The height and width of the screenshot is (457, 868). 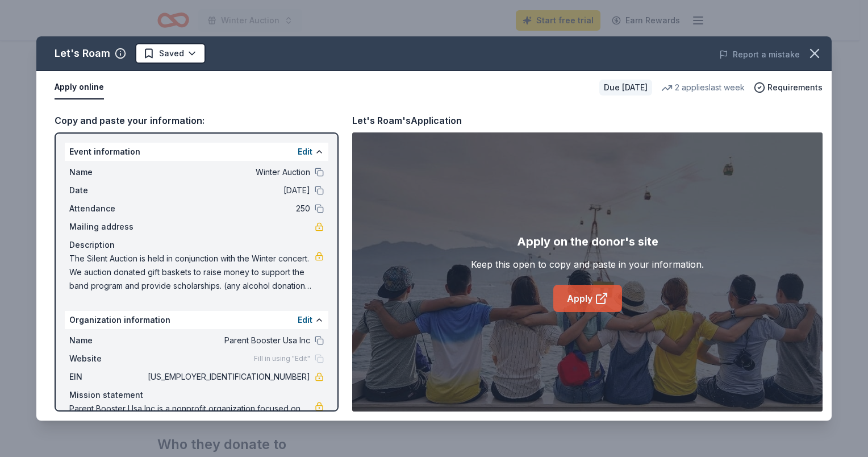 What do you see at coordinates (107, 208) in the screenshot?
I see `span: Attendance` at bounding box center [107, 208].